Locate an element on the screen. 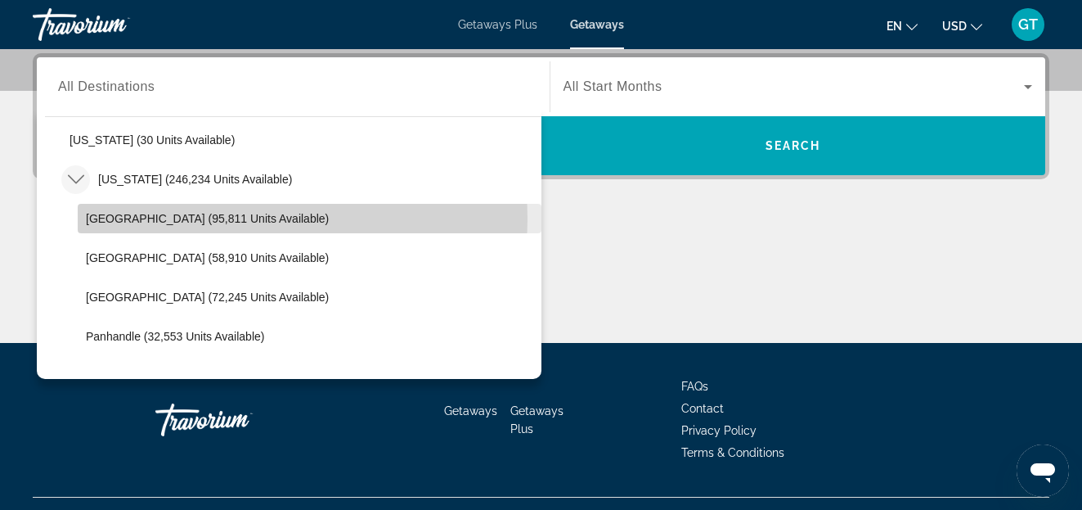 This screenshot has width=1082, height=510. span: FAQs is located at coordinates (695, 386).